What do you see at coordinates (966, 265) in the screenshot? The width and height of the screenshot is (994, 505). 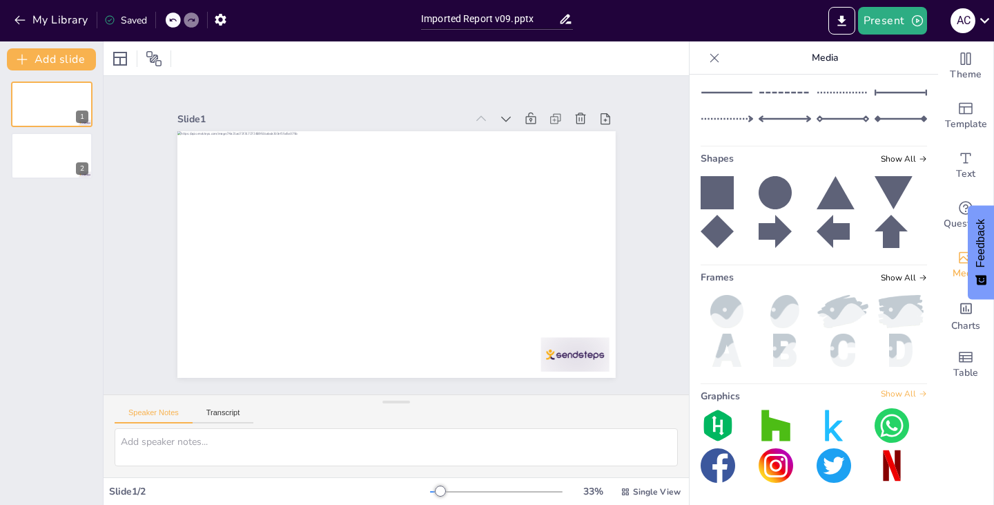 I see `div: Add images, graphics, shapes or video` at bounding box center [966, 265].